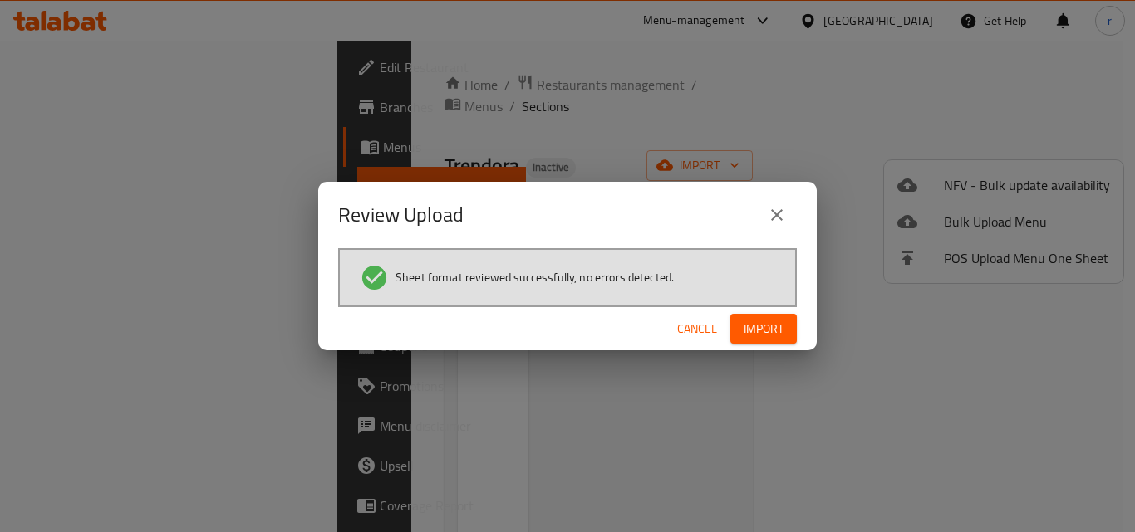  Describe the element at coordinates (400, 215) in the screenshot. I see `h2: Review Upload` at that location.